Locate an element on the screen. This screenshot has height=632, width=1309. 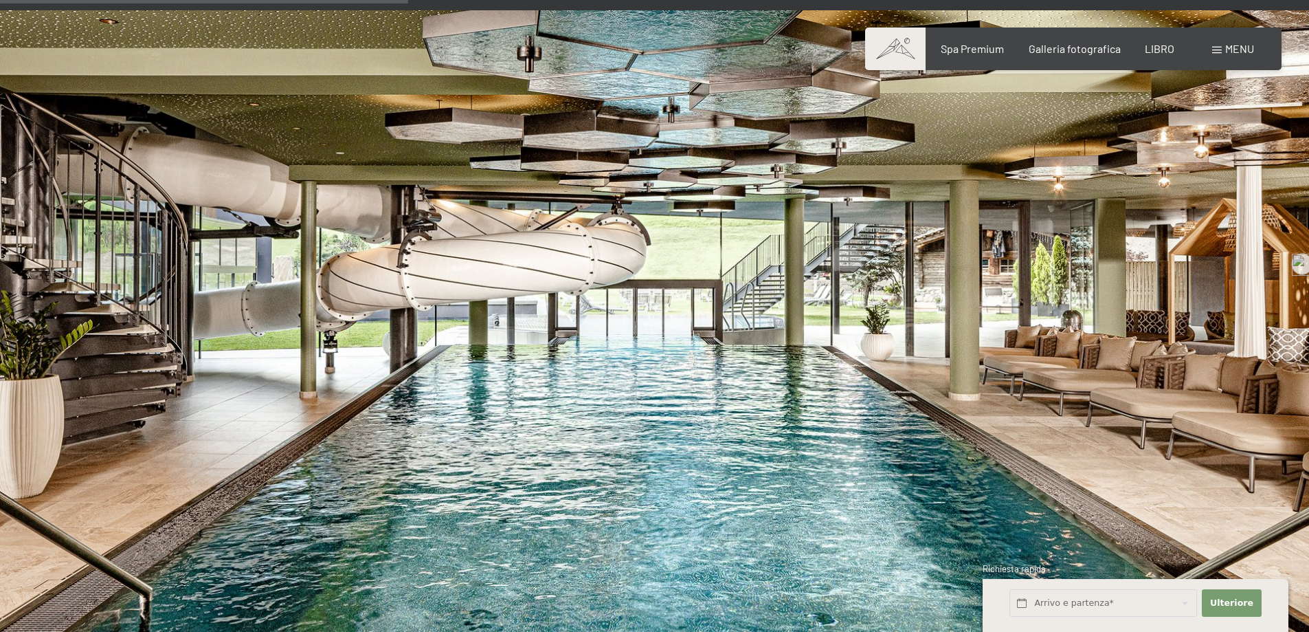
font: Spa Premium is located at coordinates (972, 48).